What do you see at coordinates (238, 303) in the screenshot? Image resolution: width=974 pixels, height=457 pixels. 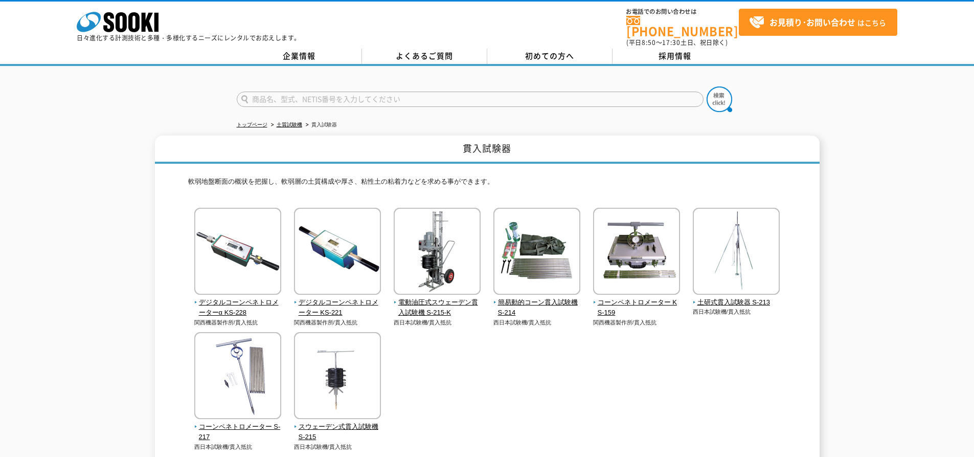 I see `a: デジタルコーンペネトロメーターα KS-228` at bounding box center [238, 303].